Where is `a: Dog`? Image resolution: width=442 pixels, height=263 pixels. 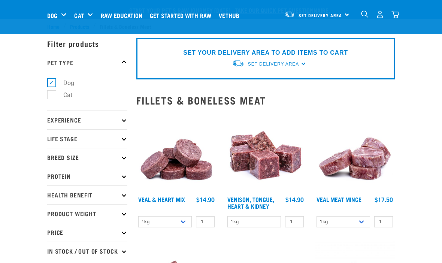 a: Dog is located at coordinates (52, 15).